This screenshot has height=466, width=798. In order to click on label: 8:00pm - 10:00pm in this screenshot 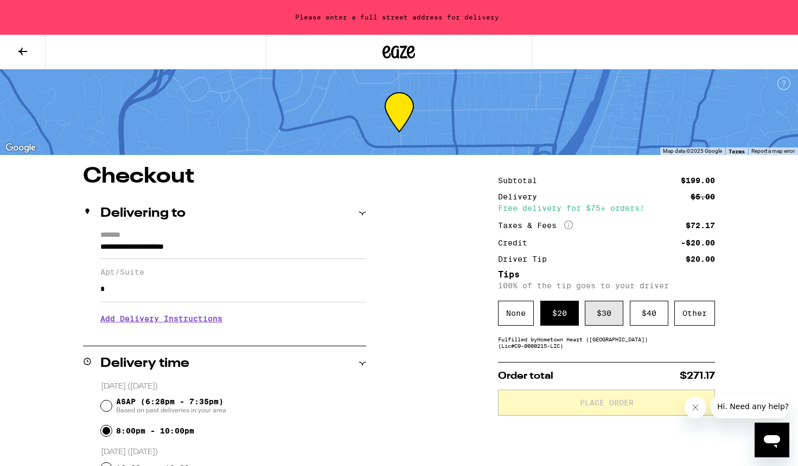, I will do `click(155, 431)`.